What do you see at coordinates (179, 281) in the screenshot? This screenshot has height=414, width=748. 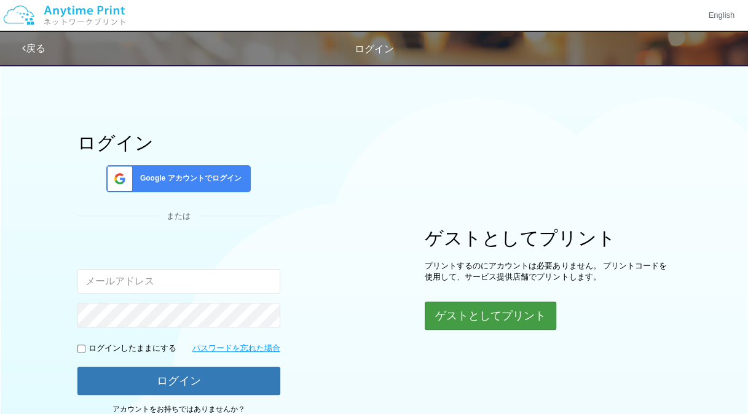 I see `input: メールアドレス` at bounding box center [179, 281].